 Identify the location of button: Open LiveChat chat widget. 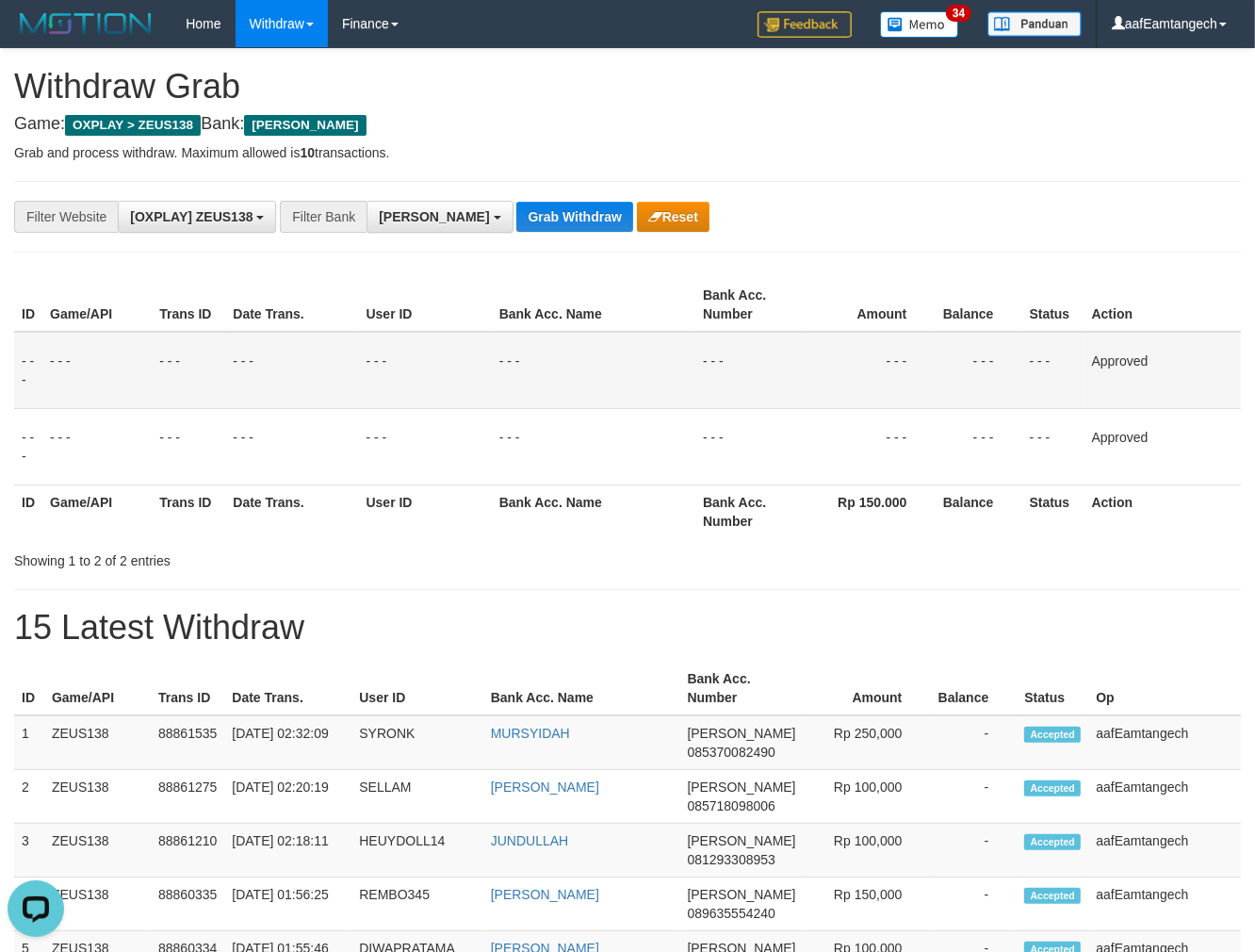
(36, 36).